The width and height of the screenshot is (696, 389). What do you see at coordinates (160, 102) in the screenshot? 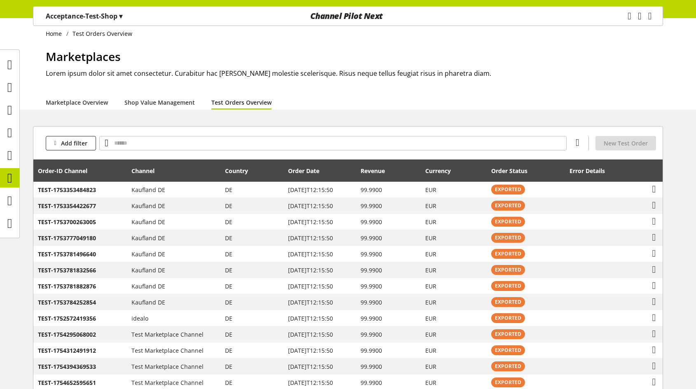
I see `a: Shop Value Management` at bounding box center [160, 102].